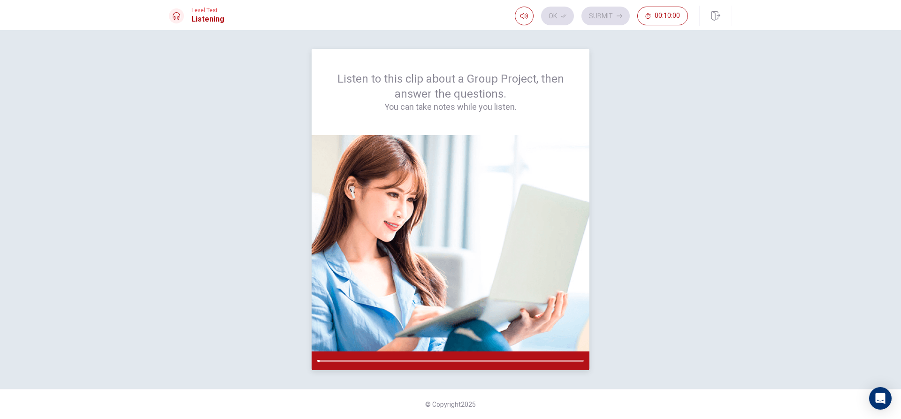 This screenshot has width=901, height=419. Describe the element at coordinates (450, 404) in the screenshot. I see `span: © Copyright 2025` at that location.